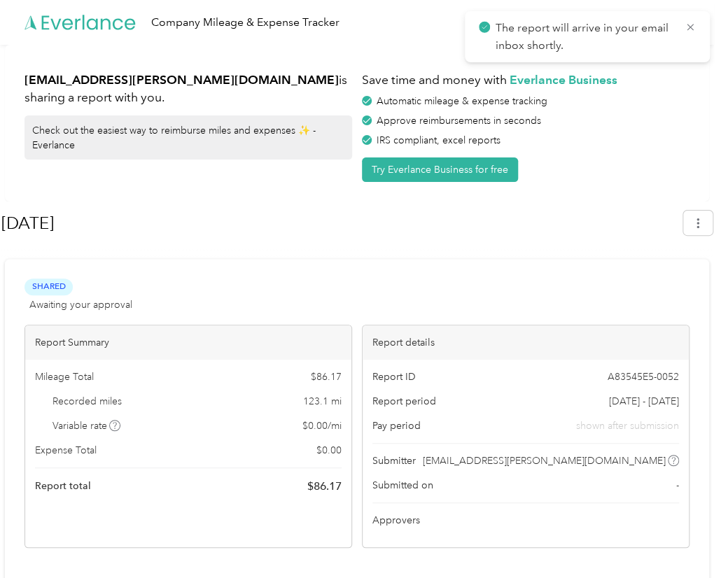 This screenshot has width=721, height=578. Describe the element at coordinates (585, 36) in the screenshot. I see `p: The report will arrive in your email inbox shortly.` at that location.